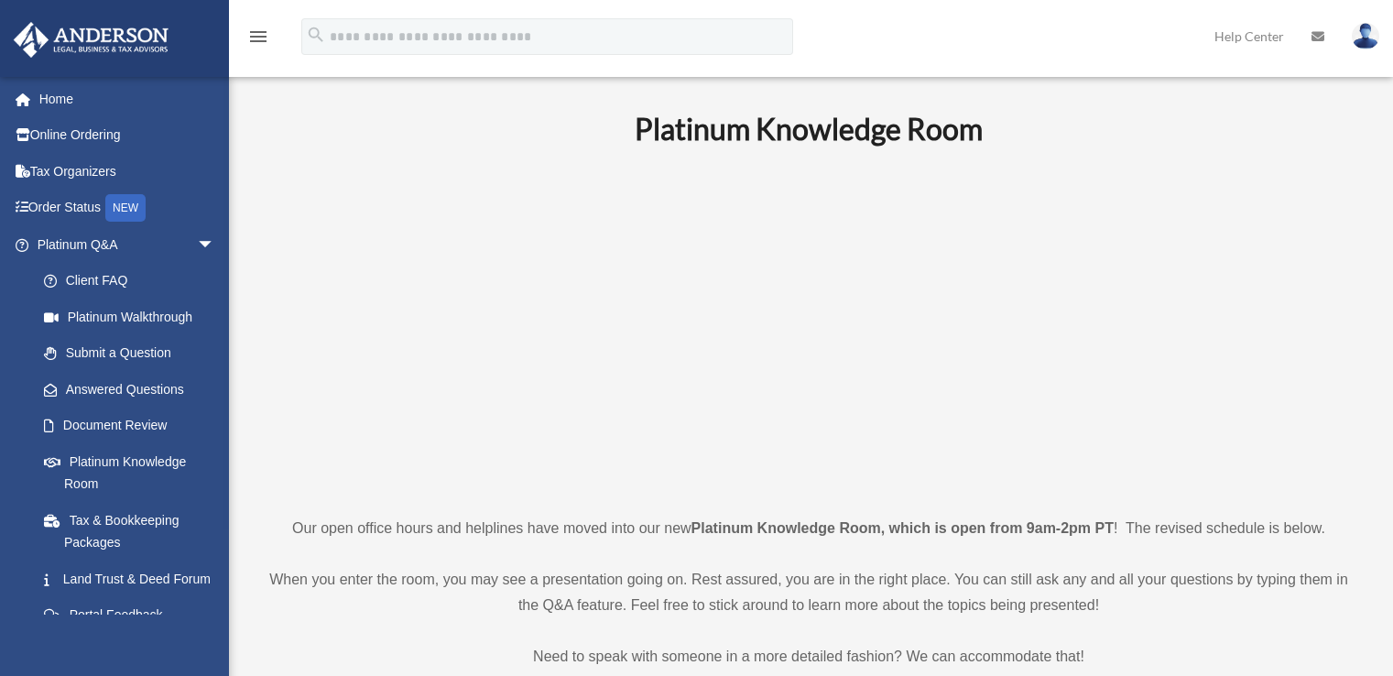 The image size is (1393, 676). Describe the element at coordinates (902, 527) in the screenshot. I see `strong: Platinum Knowledge Room, which is open from 9am-2pm PT` at that location.